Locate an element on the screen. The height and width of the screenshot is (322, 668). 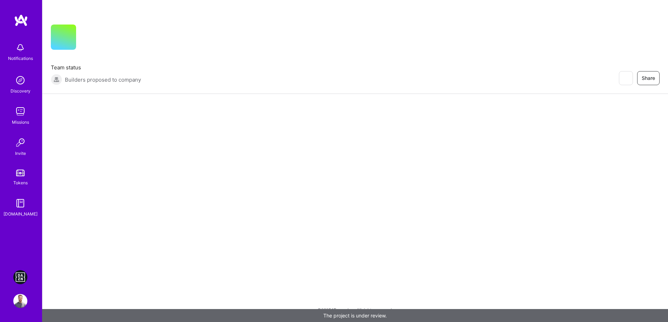
div: Notifications is located at coordinates (20, 58).